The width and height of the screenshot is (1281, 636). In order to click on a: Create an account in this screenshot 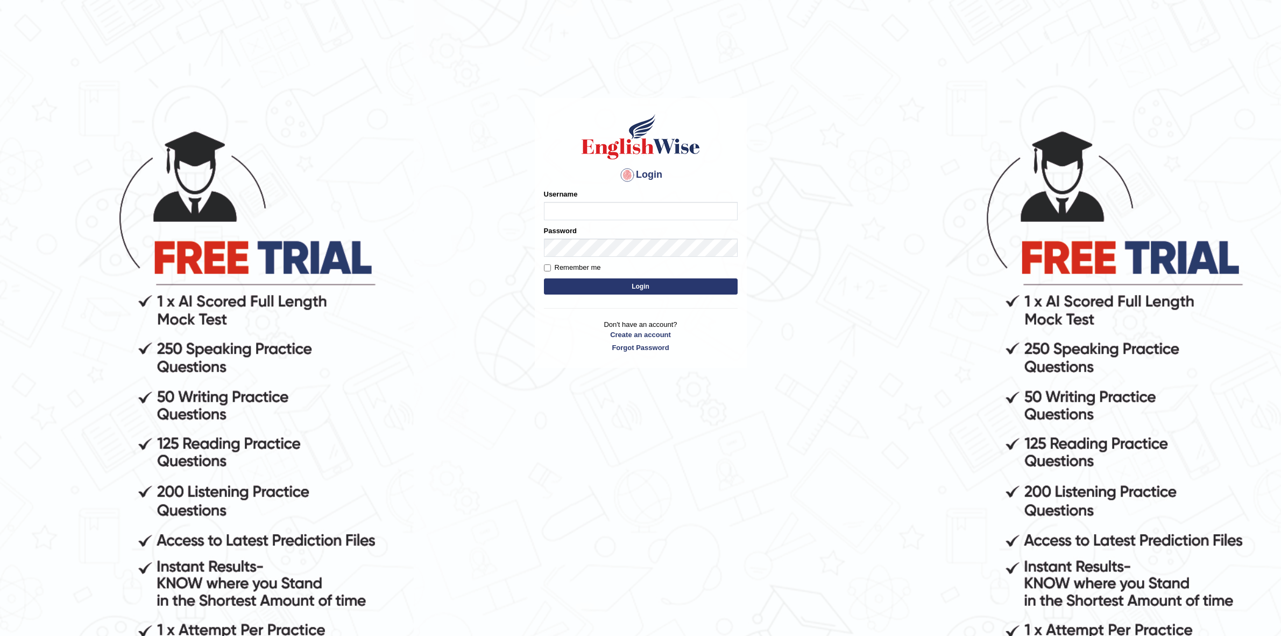, I will do `click(641, 334)`.